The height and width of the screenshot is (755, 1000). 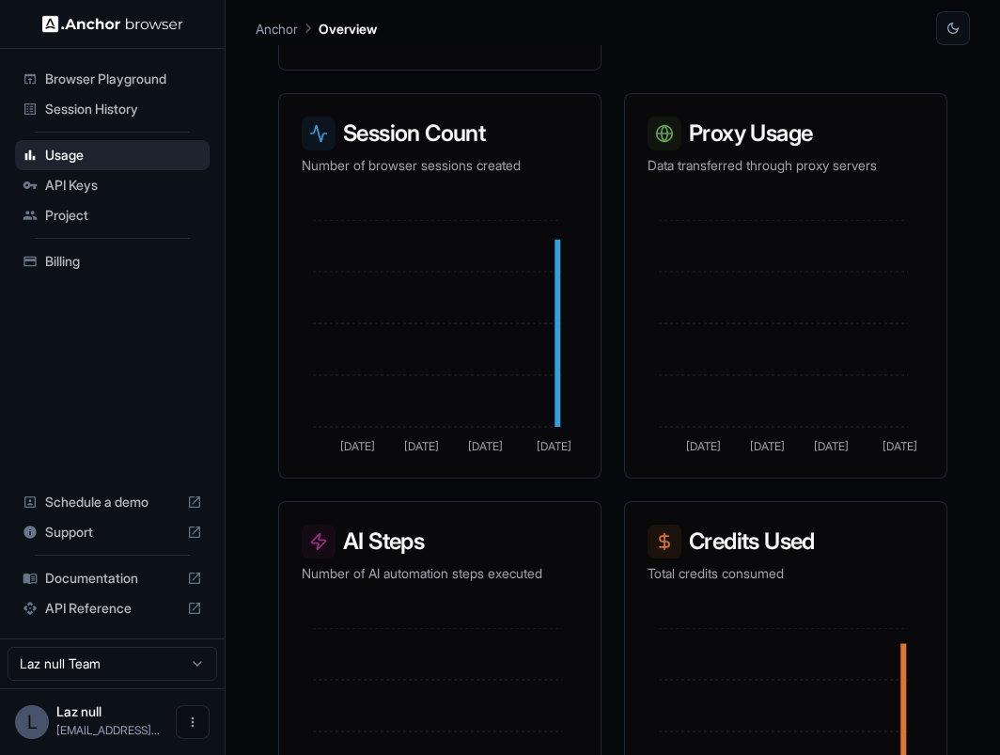 I want to click on span: API Keys, so click(x=123, y=185).